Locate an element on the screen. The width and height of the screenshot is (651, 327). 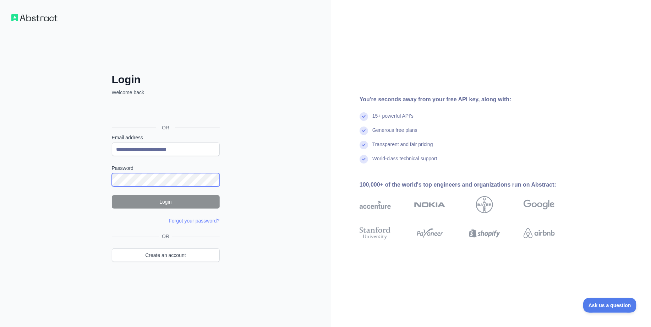
div: 100,000+ of the world's top engineers and organizations run on Abstract: is located at coordinates (469, 185).